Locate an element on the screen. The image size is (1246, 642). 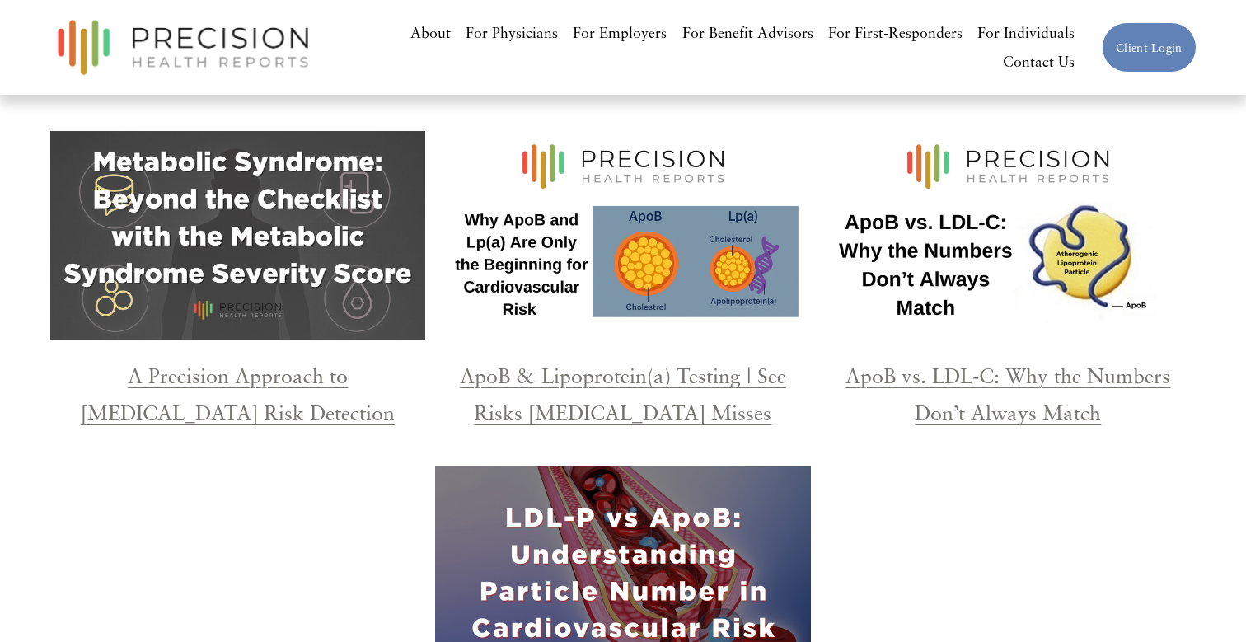
a: For Benefit Advisors is located at coordinates (748, 33).